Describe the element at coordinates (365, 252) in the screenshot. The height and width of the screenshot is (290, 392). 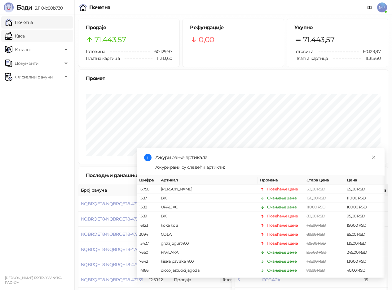
I see `td: 245,00 RSD` at that location.